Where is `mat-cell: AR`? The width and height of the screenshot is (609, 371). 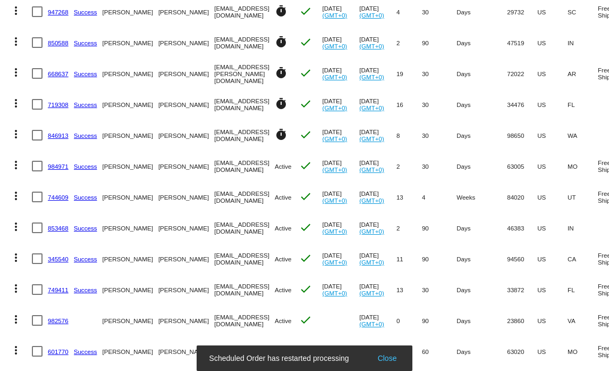
mat-cell: AR is located at coordinates (583, 73).